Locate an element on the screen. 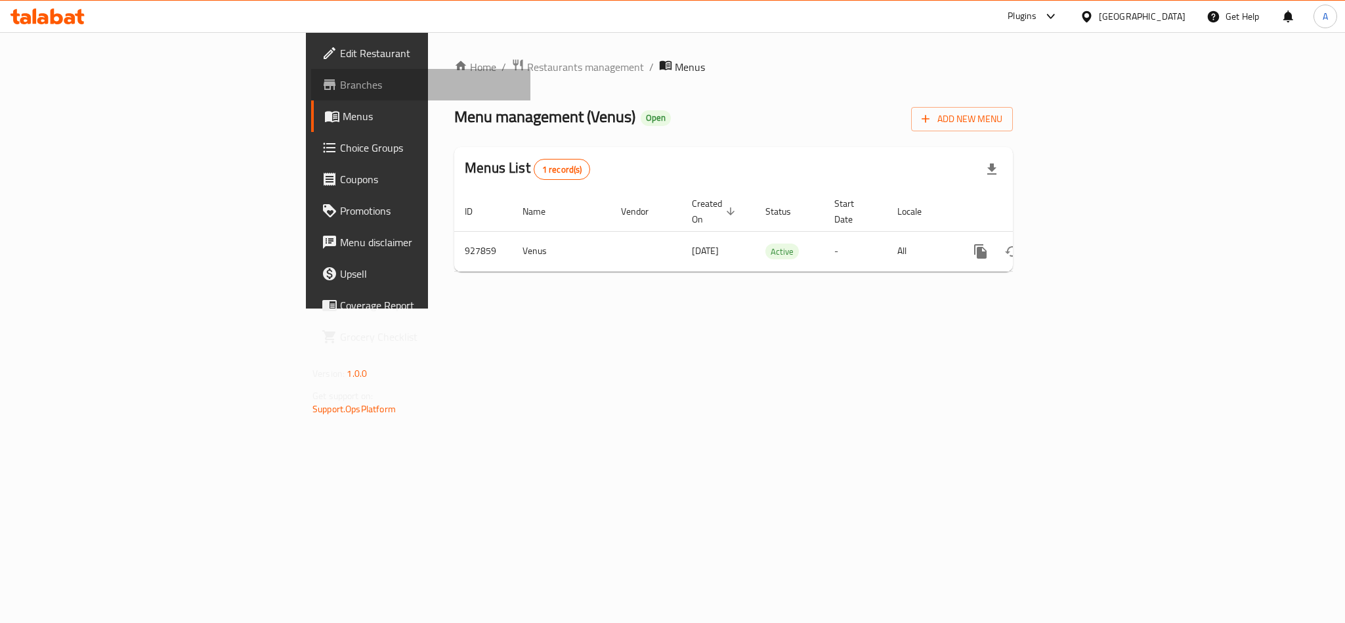  a: Restaurants management is located at coordinates (578, 67).